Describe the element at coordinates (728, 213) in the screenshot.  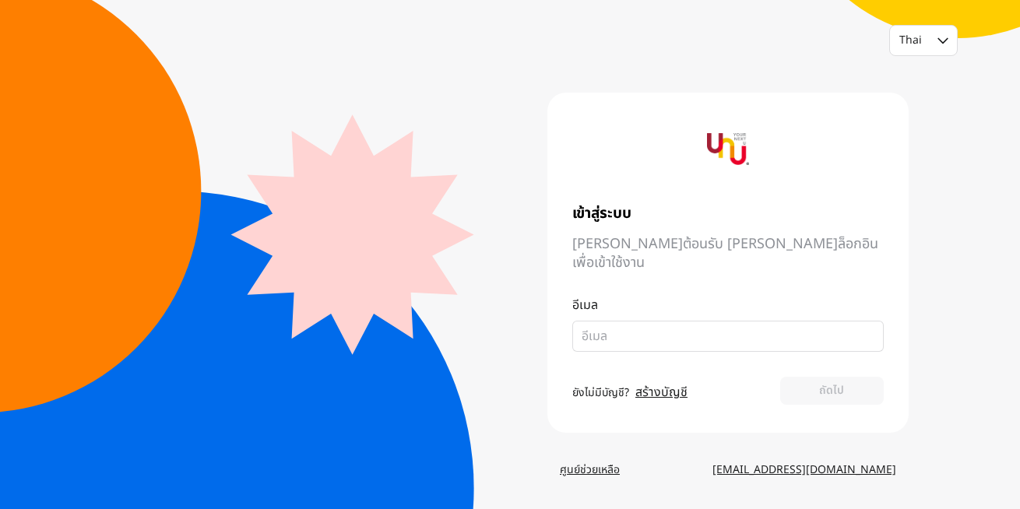
I see `span: เข้าสู่ระบบ` at that location.